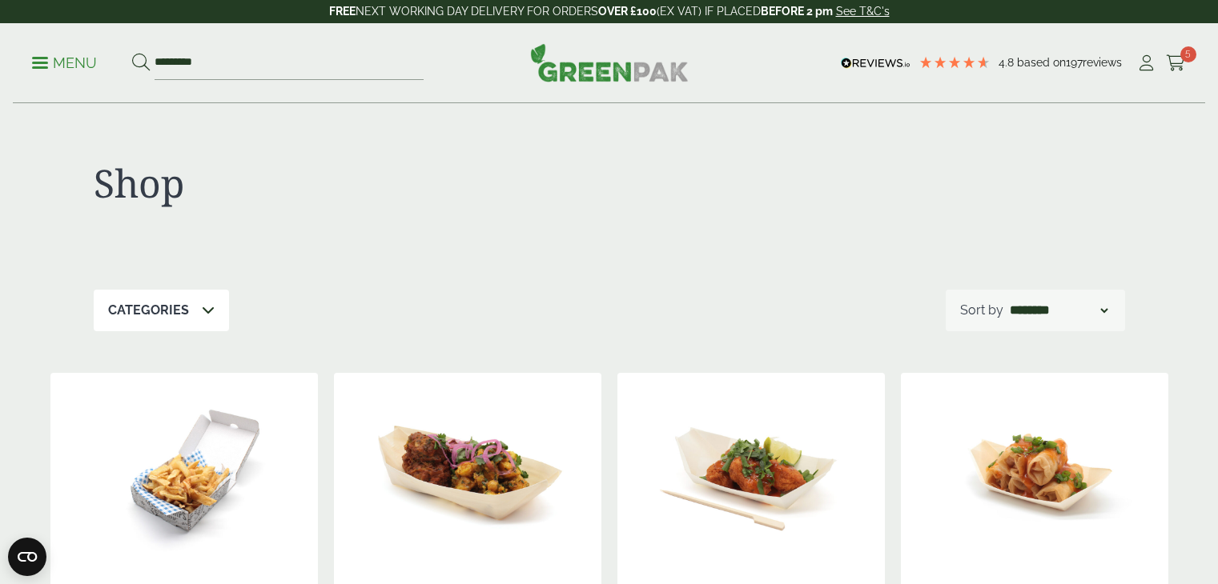 The image size is (1218, 584). What do you see at coordinates (1074, 62) in the screenshot?
I see `span: 197` at bounding box center [1074, 62].